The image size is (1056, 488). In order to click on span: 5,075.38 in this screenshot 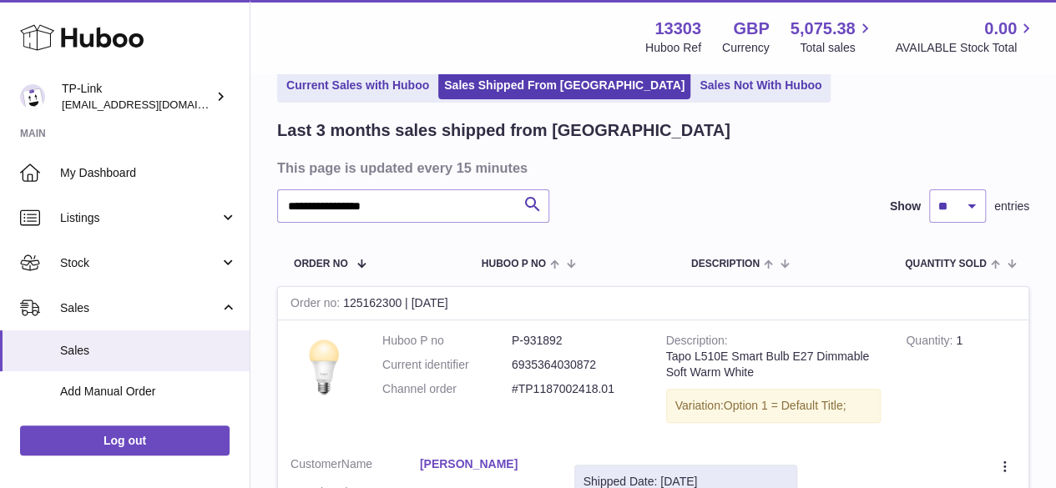, I will do `click(823, 28)`.